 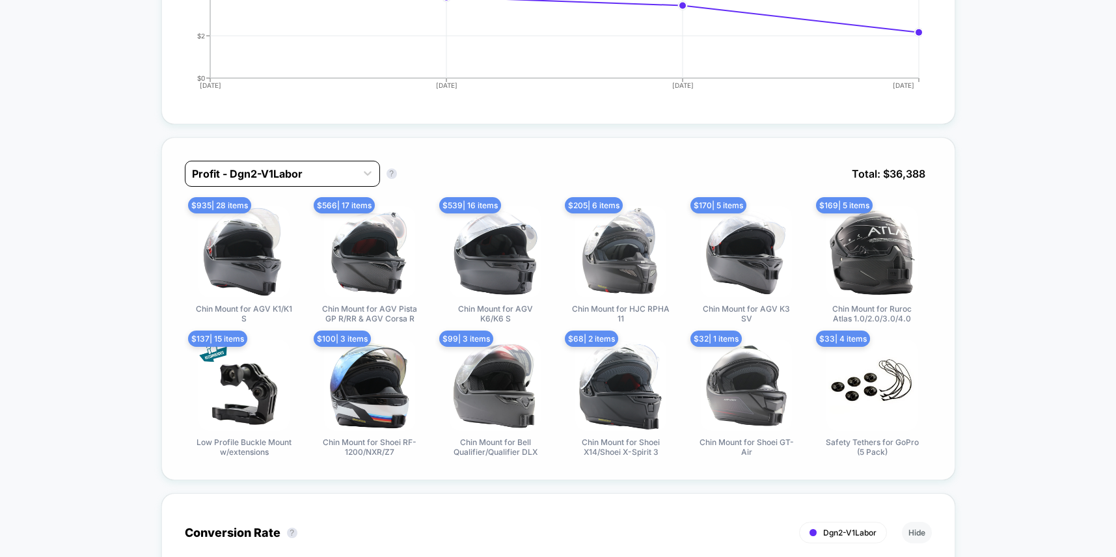 What do you see at coordinates (716, 338) in the screenshot?
I see `span: $ 32 | 1 items` at bounding box center [716, 338].